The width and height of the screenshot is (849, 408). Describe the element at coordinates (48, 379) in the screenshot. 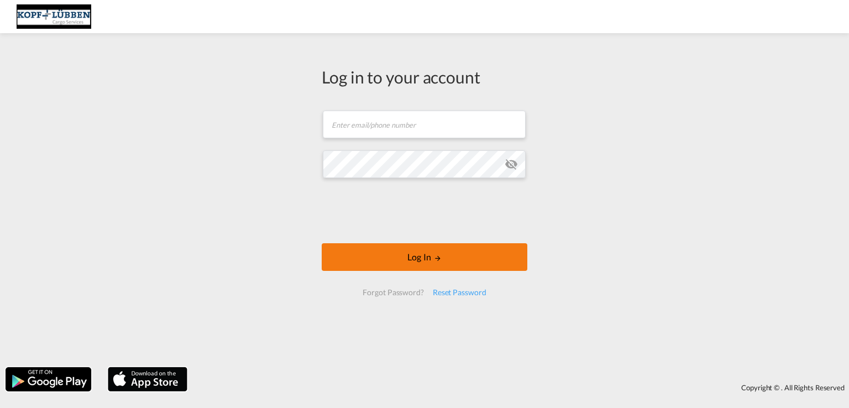

I see `img: google.png` at that location.